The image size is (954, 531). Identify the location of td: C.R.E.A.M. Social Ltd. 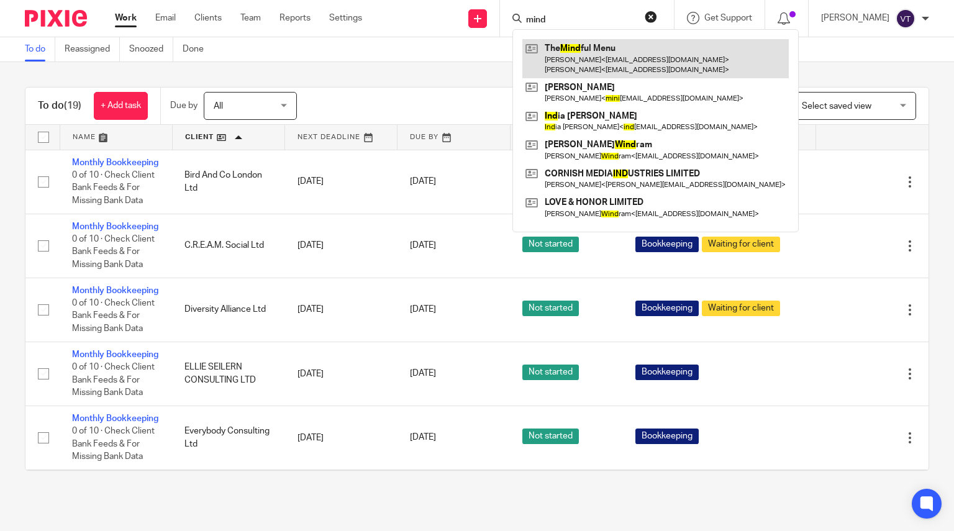
(228, 245).